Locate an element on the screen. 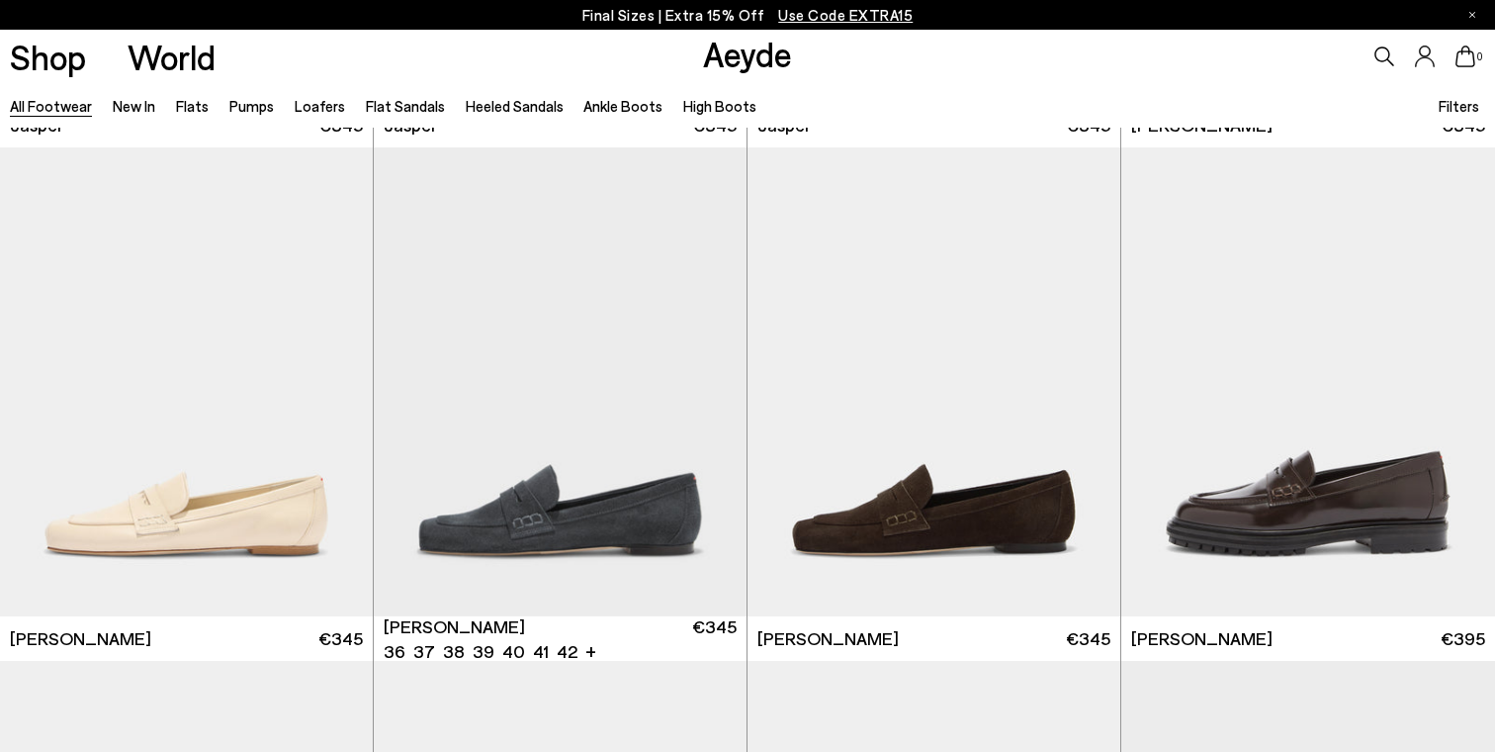  a: Flats is located at coordinates (192, 106).